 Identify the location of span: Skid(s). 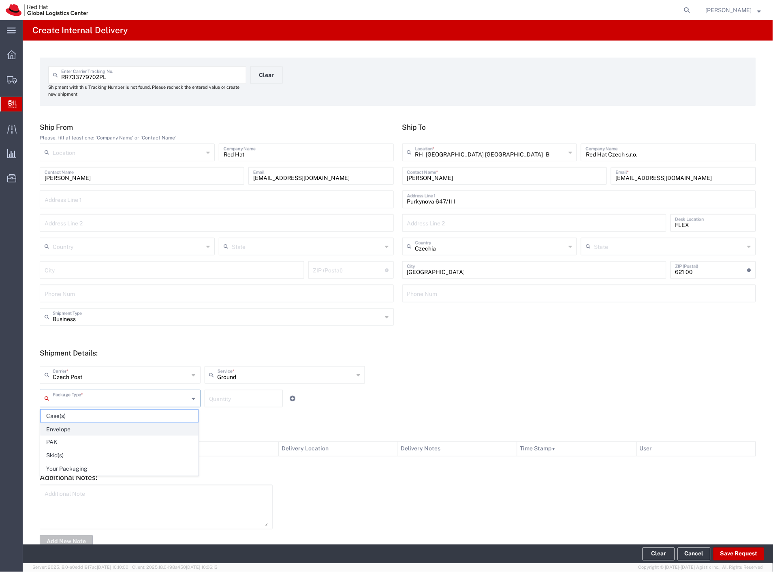
(119, 456).